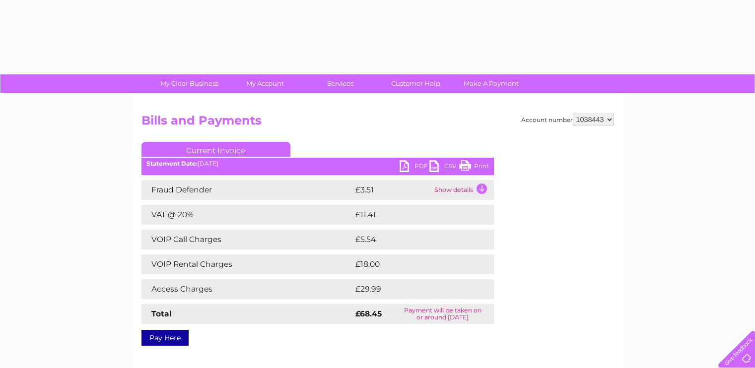 The height and width of the screenshot is (368, 755). Describe the element at coordinates (392, 190) in the screenshot. I see `td: £3.51` at that location.